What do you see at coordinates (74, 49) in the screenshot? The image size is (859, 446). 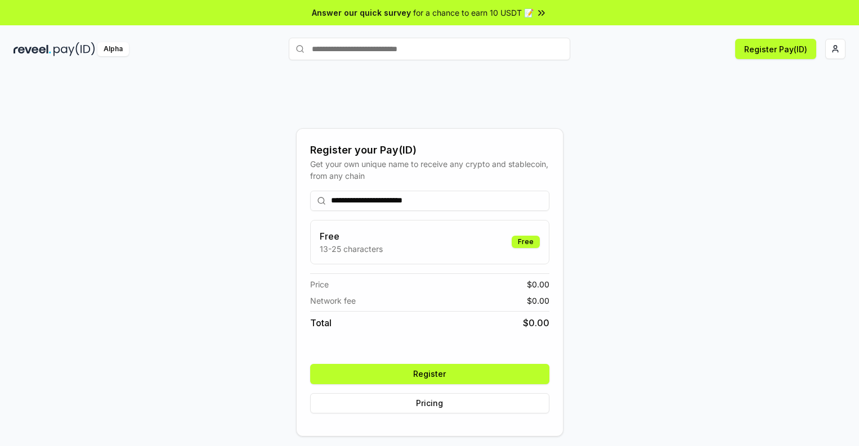 I see `img: pay_id` at bounding box center [74, 49].